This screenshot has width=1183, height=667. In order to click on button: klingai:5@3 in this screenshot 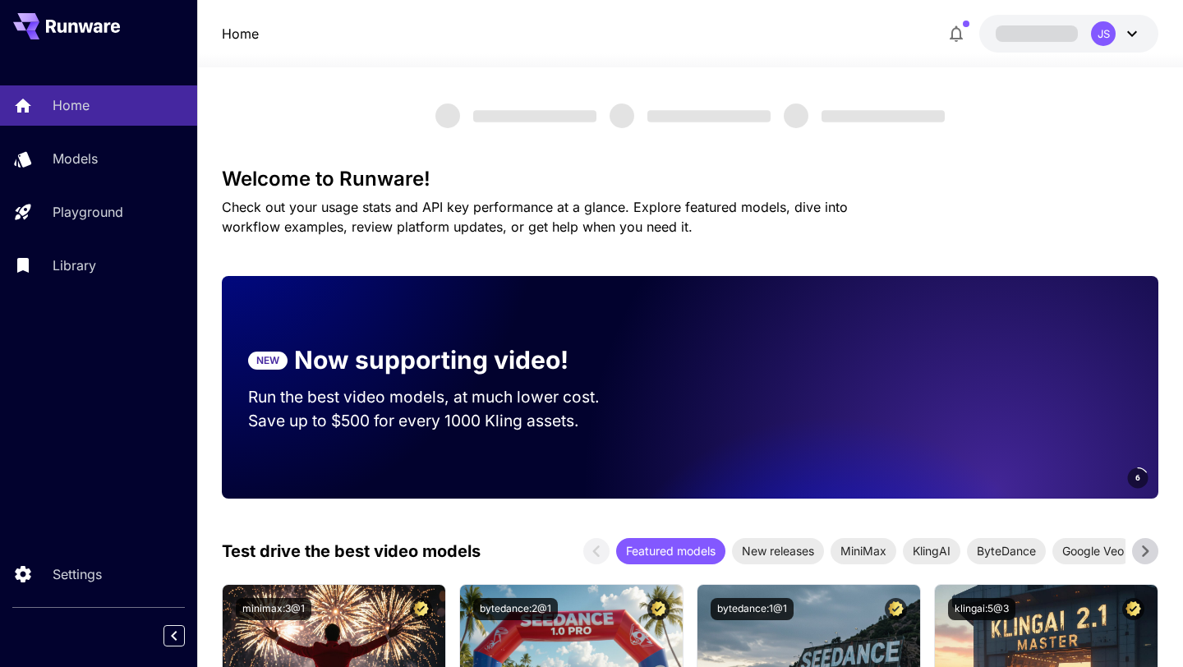, I will do `click(982, 609)`.